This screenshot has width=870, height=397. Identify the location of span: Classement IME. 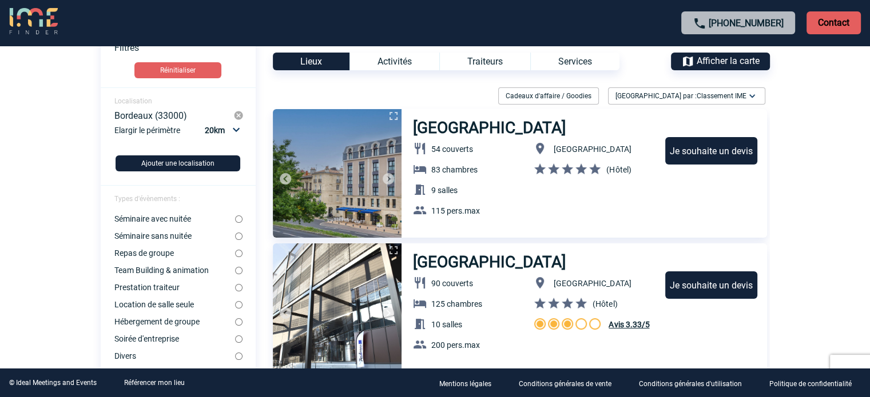
(721, 96).